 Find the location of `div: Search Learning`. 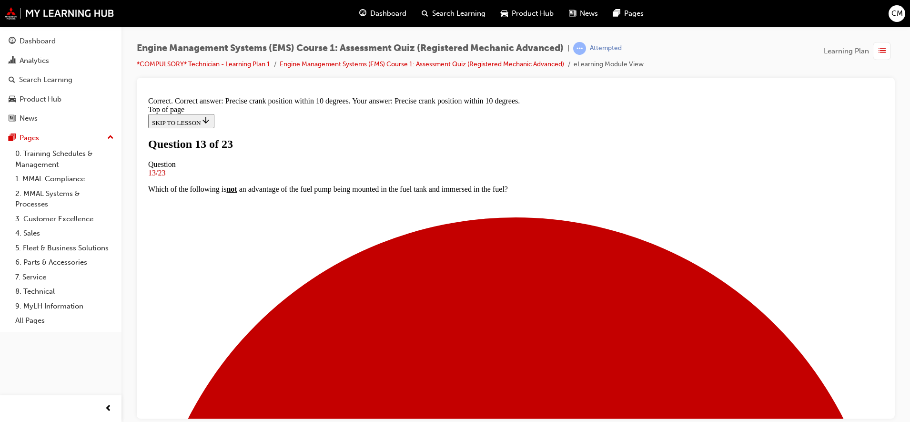

div: Search Learning is located at coordinates (46, 80).